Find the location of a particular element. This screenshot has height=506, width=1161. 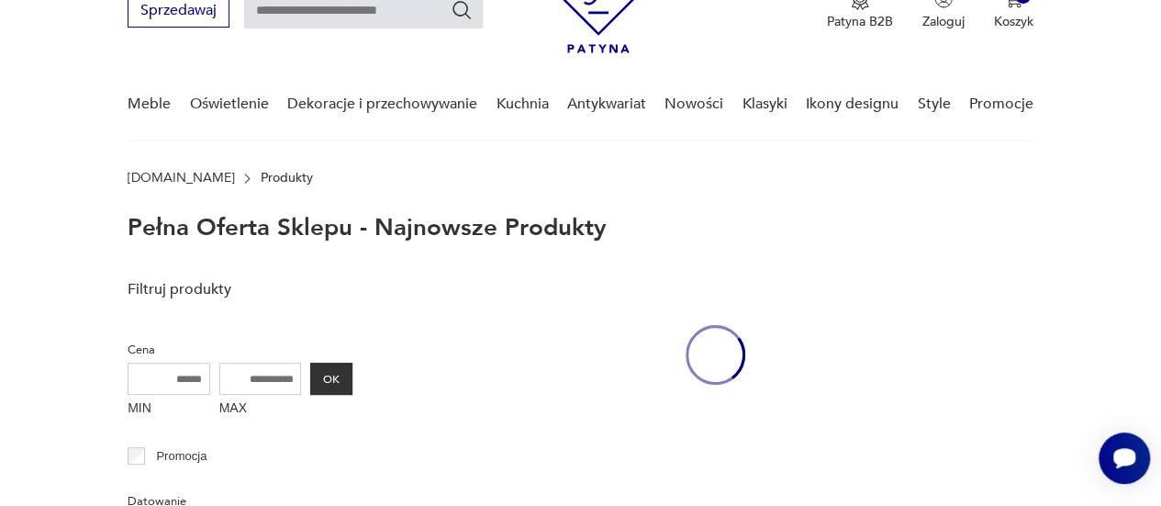

a: Meble is located at coordinates (149, 104).